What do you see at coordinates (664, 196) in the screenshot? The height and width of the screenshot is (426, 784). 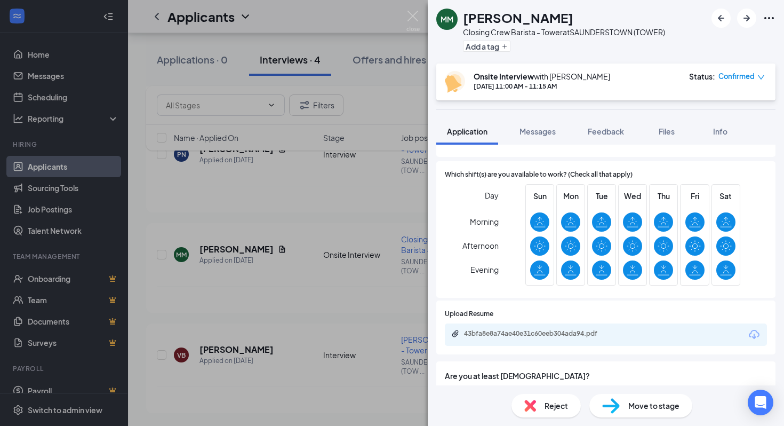 I see `span: Thu` at bounding box center [664, 196].